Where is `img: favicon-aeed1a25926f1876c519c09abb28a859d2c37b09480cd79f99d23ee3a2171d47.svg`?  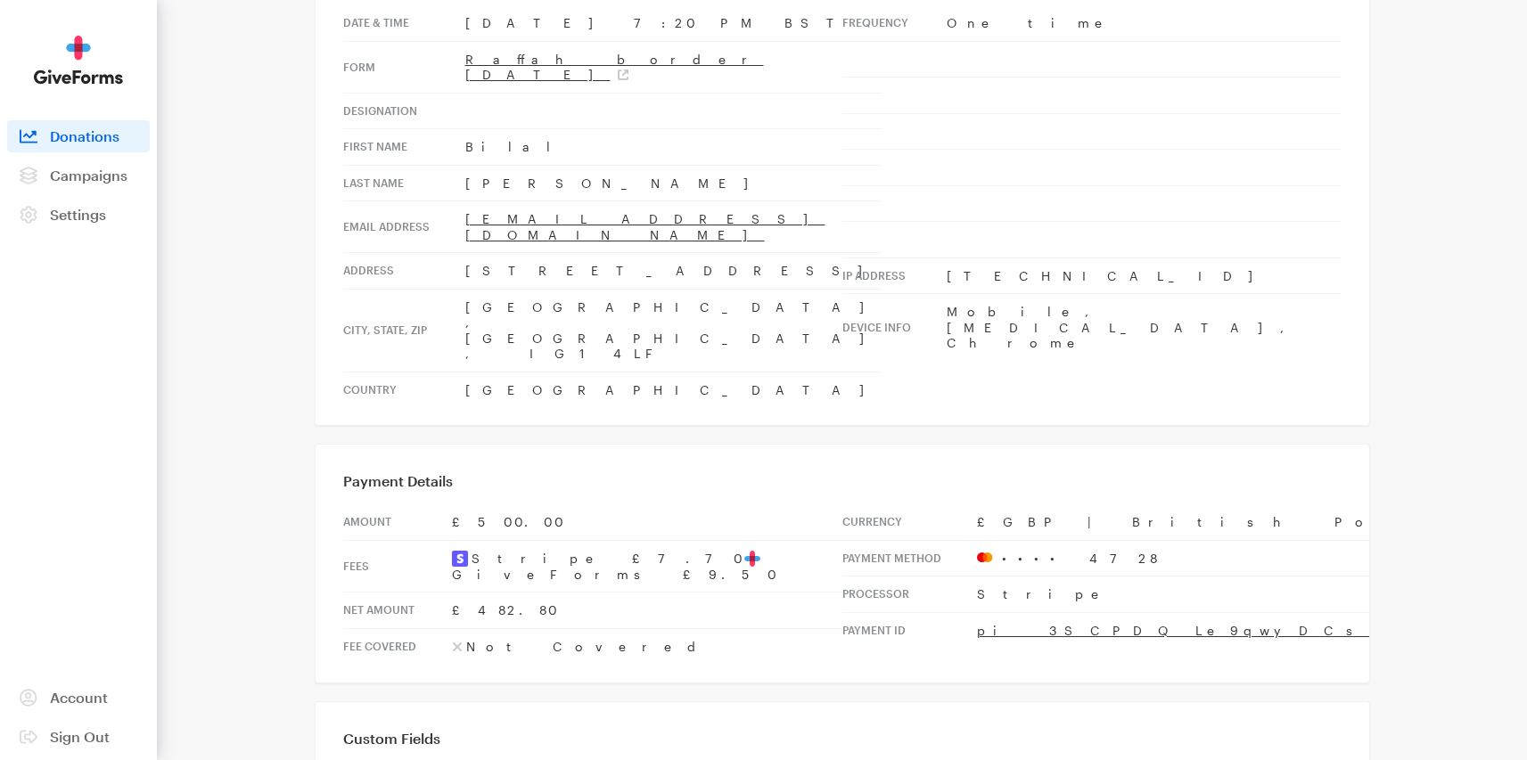 img: favicon-aeed1a25926f1876c519c09abb28a859d2c37b09480cd79f99d23ee3a2171d47.svg is located at coordinates (752, 559).